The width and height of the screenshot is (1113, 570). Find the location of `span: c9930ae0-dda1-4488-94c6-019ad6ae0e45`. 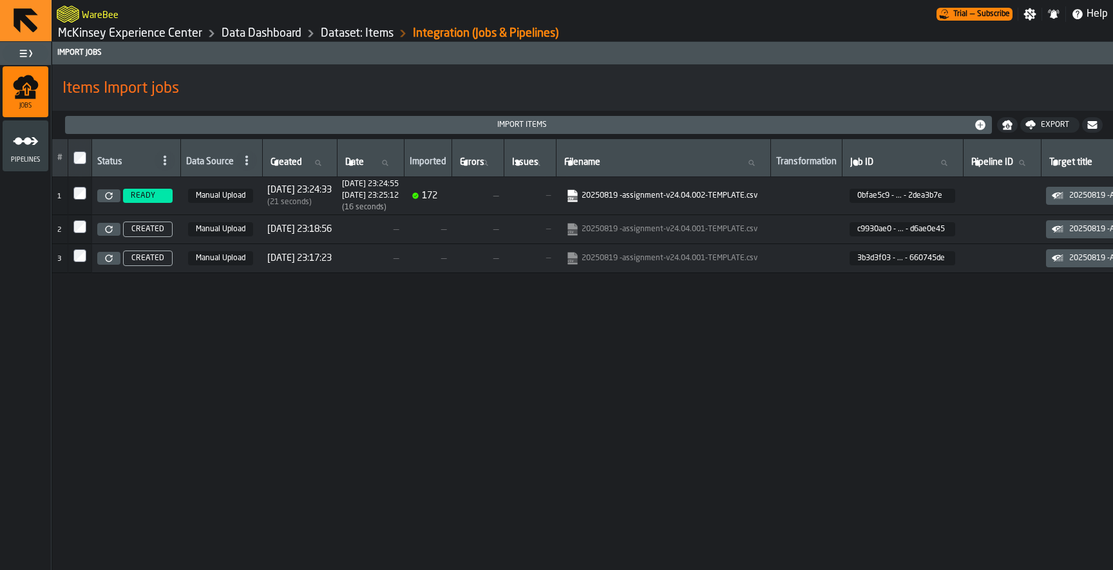

span: c9930ae0-dda1-4488-94c6-019ad6ae0e45 is located at coordinates (902, 229).